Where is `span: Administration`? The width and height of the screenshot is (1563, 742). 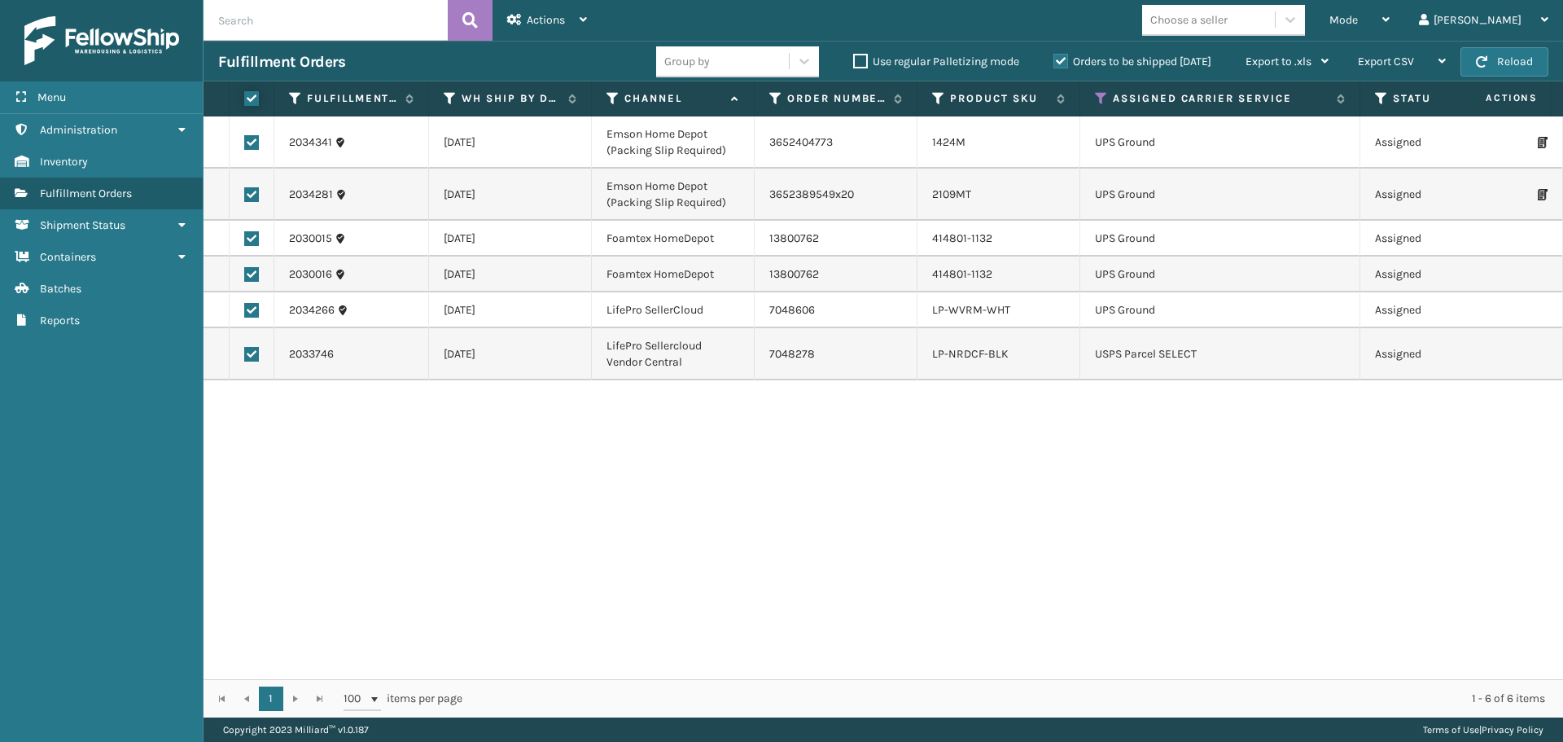
span: Administration is located at coordinates (78, 129).